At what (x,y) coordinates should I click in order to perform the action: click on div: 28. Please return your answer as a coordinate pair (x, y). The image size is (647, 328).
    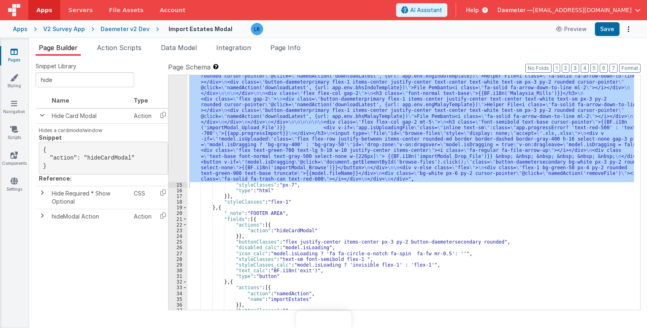
    Looking at the image, I should click on (178, 259).